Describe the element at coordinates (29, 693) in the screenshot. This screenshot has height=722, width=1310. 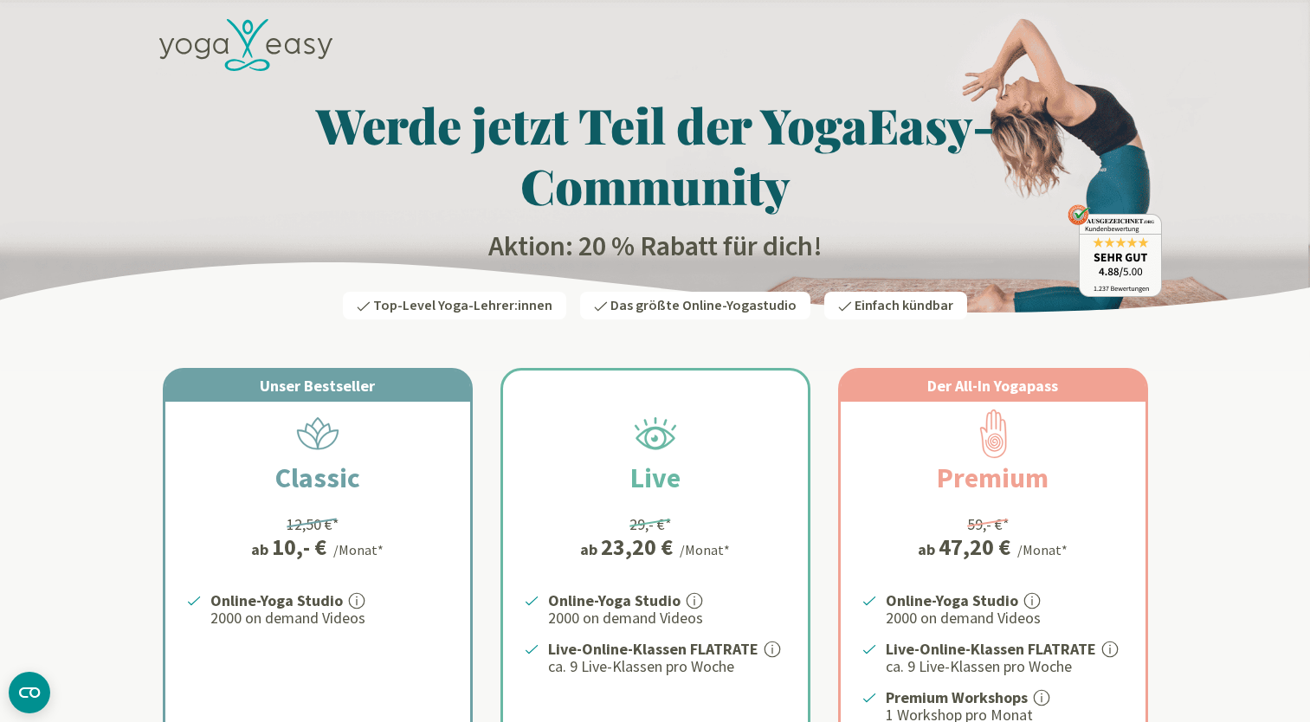
I see `button: CMP-Widget öffnen` at that location.